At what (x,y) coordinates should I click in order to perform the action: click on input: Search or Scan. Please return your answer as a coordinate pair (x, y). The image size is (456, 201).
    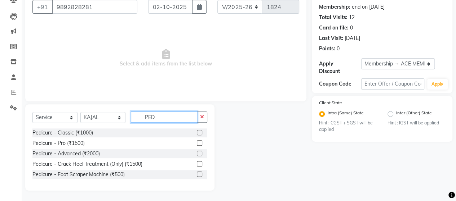
    Looking at the image, I should click on (164, 117).